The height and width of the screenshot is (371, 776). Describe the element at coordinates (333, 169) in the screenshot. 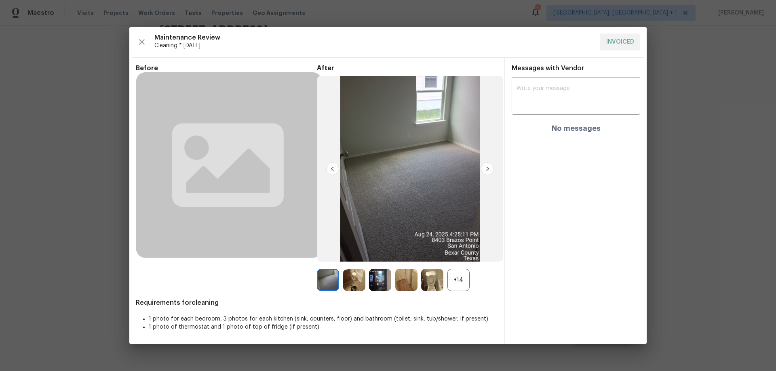

I see `img: left-chevron-button-url` at that location.